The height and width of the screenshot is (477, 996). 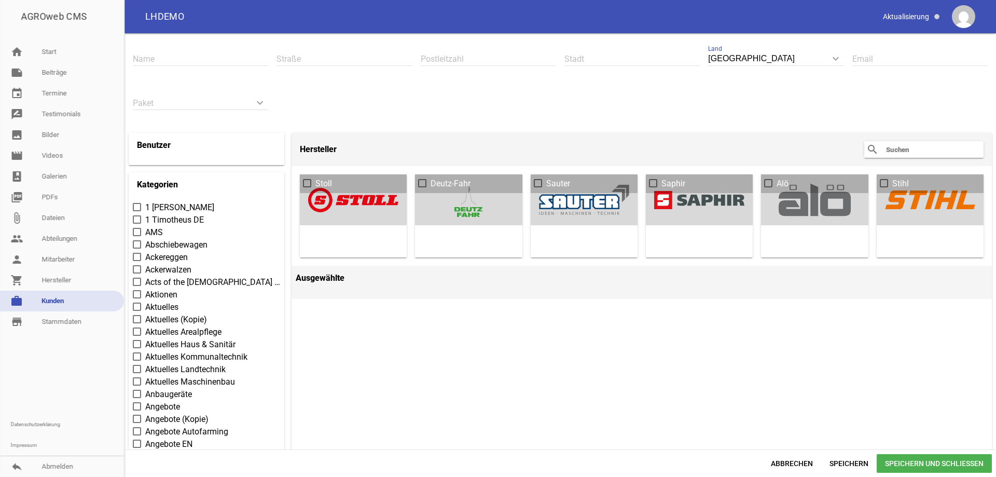 I want to click on label: 1 Samuel DE, so click(x=206, y=207).